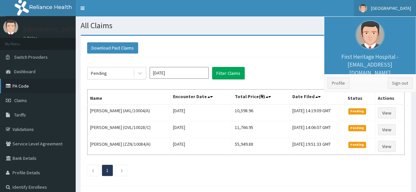 The width and height of the screenshot is (416, 192). What do you see at coordinates (122, 171) in the screenshot?
I see `a: Next page` at bounding box center [122, 171].